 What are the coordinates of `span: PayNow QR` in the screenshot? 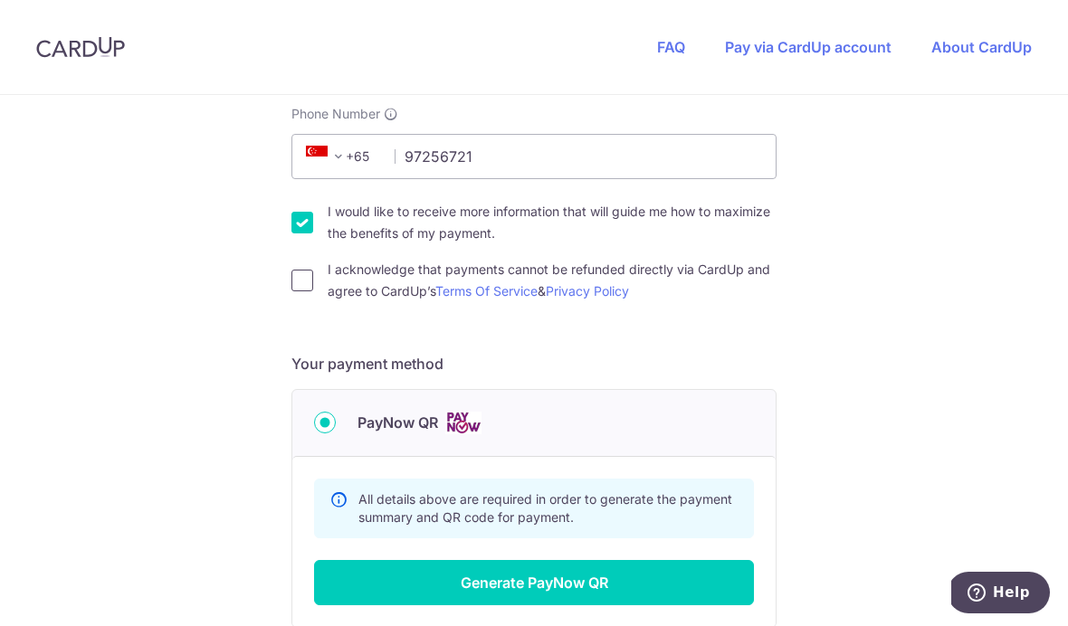 It's located at (397, 423).